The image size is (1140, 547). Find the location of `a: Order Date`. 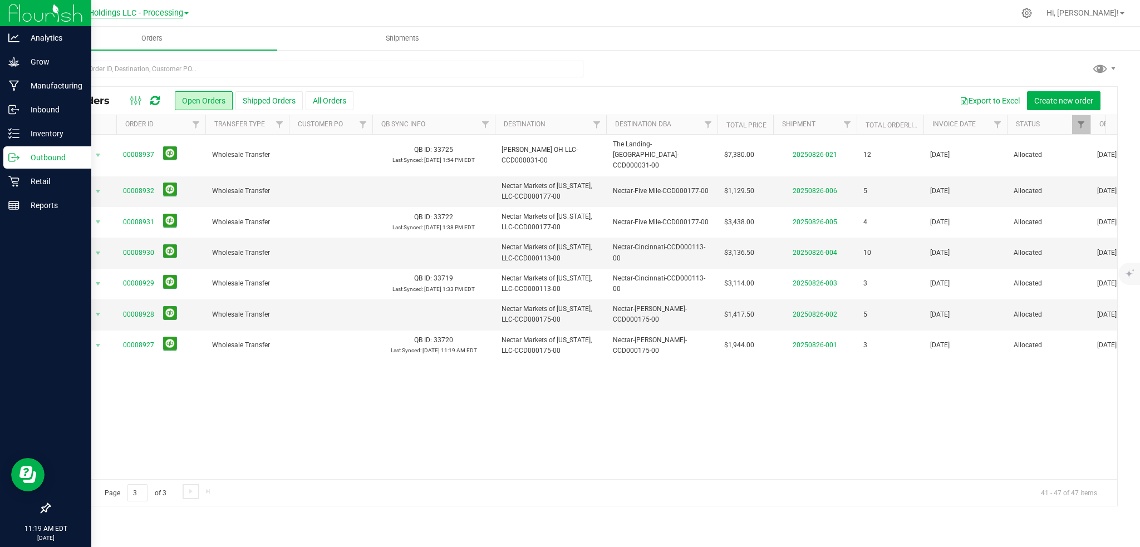

a: Order Date is located at coordinates (1118, 124).